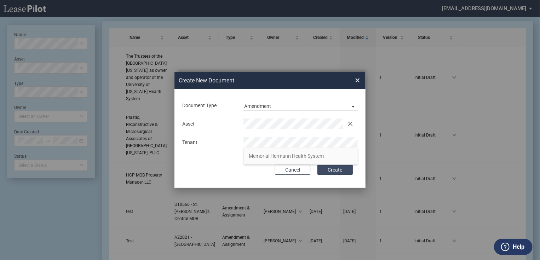 Image resolution: width=540 pixels, height=260 pixels. What do you see at coordinates (301, 156) in the screenshot?
I see `li: Memorial Hermann Health System` at bounding box center [301, 156].